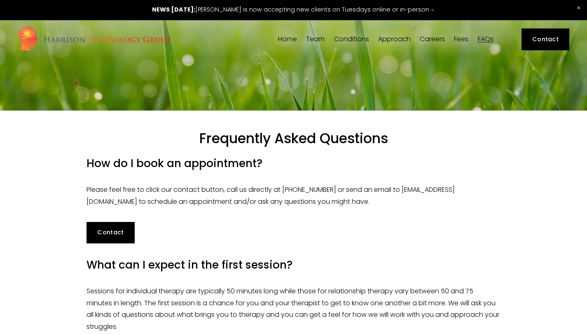 Image resolution: width=587 pixels, height=335 pixels. I want to click on span: Conditions, so click(352, 39).